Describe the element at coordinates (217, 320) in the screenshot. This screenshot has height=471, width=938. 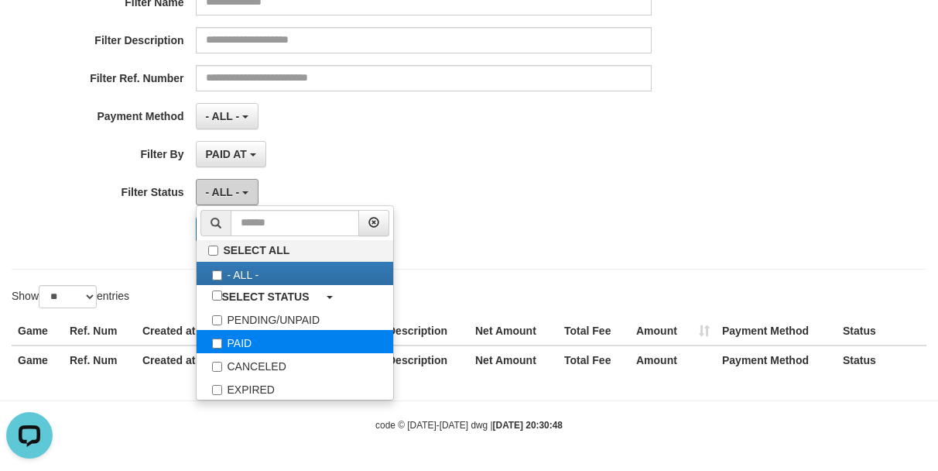
I see `input: PENDING/UNPAID` at that location.